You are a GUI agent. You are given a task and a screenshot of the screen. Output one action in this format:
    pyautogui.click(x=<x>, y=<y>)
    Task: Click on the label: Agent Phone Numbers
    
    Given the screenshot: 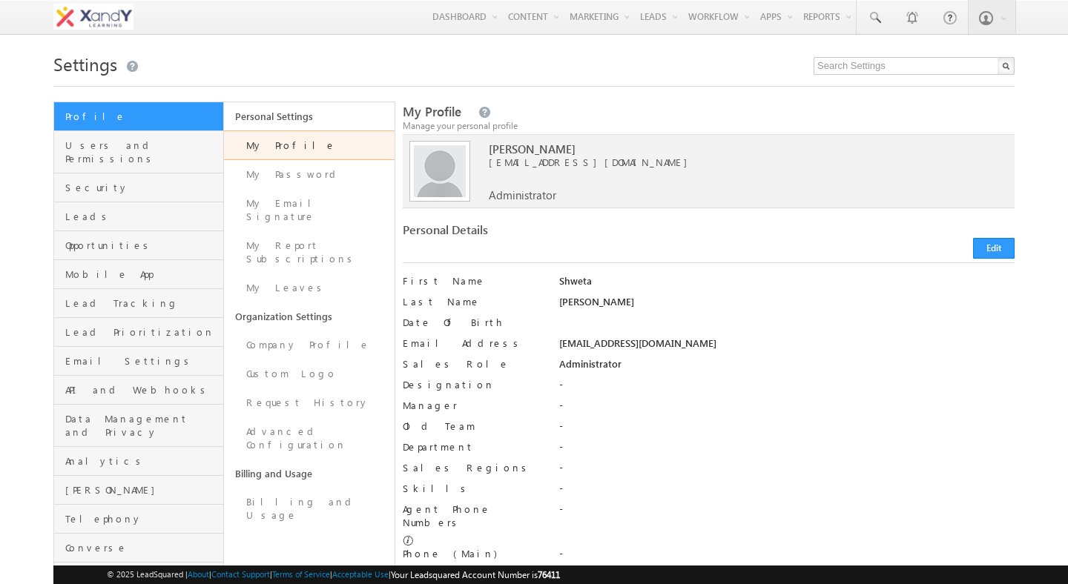 What is the action you would take?
    pyautogui.click(x=473, y=516)
    